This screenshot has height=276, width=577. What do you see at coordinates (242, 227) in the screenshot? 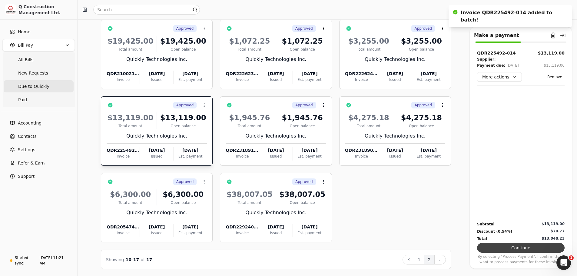
I see `div: QDR229240--JAB` at bounding box center [242, 227].